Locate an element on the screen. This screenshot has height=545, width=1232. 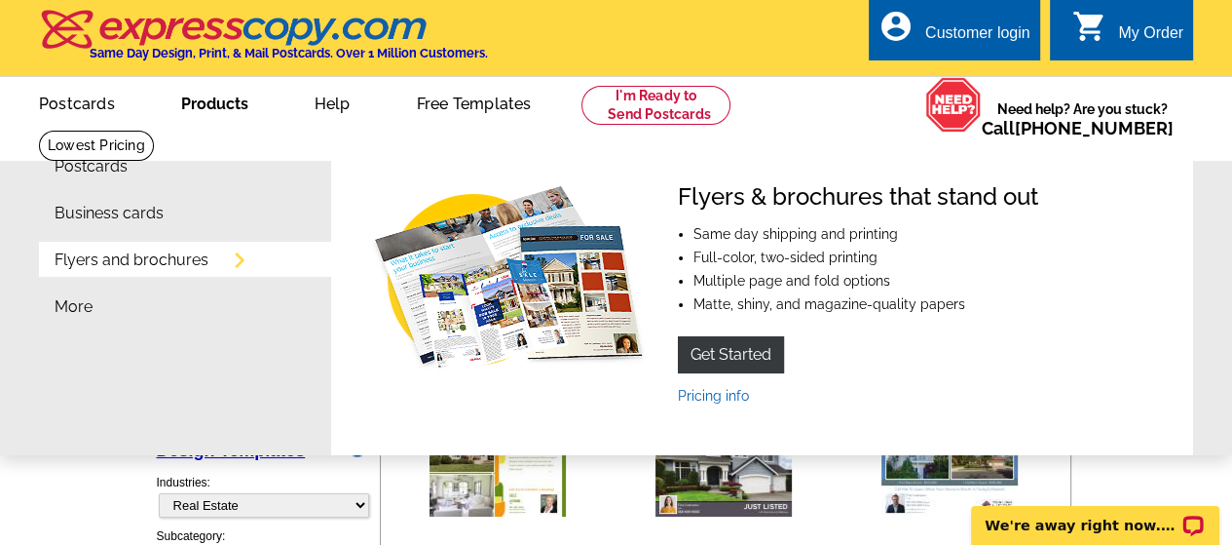
a: Pricing info is located at coordinates (713, 395).